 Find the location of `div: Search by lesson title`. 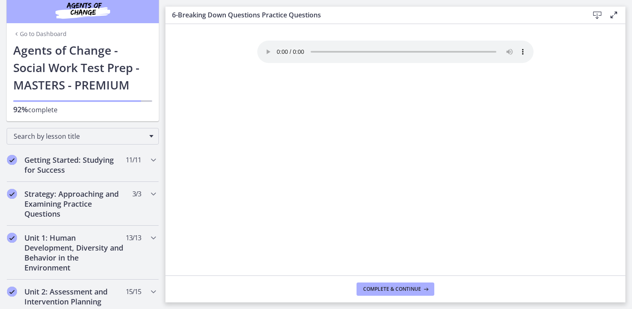

div: Search by lesson title is located at coordinates (83, 136).